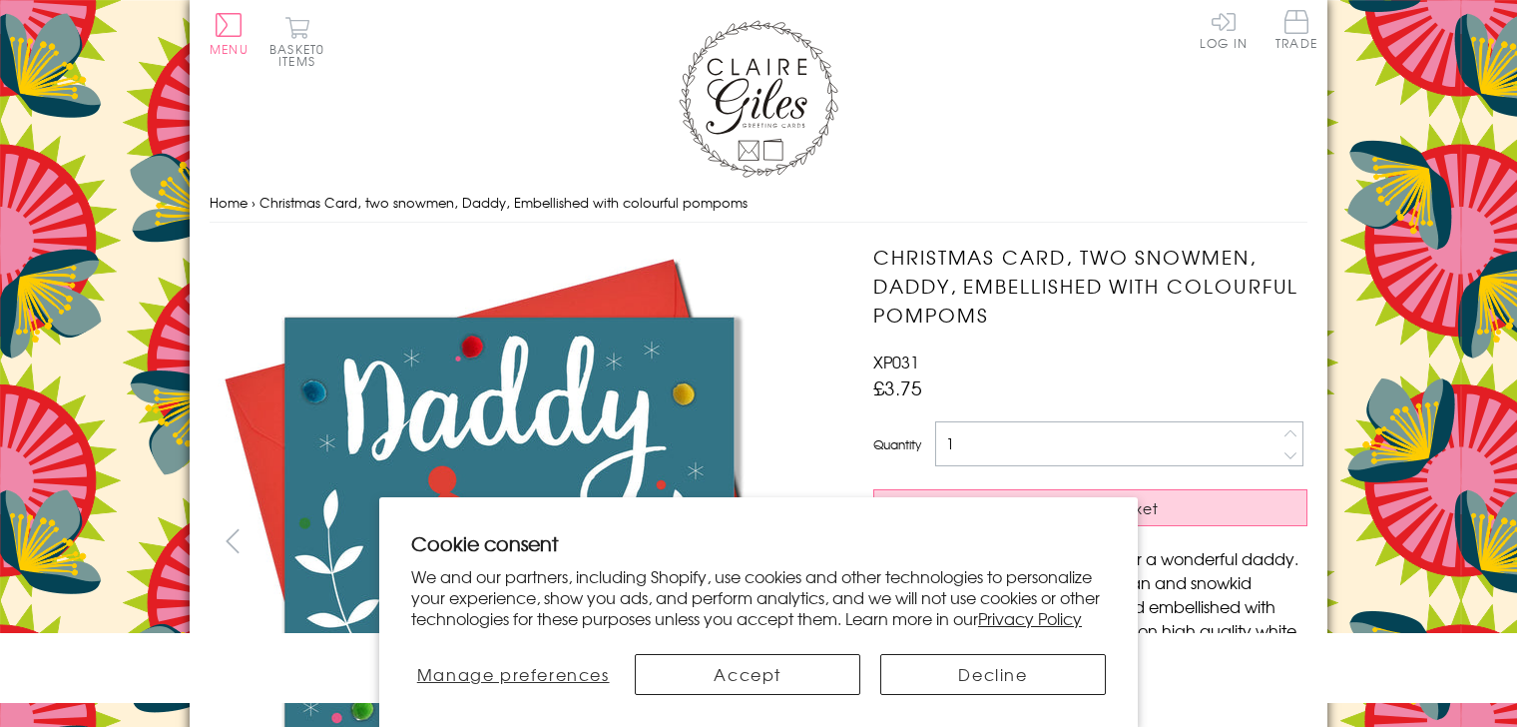  What do you see at coordinates (1296, 31) in the screenshot?
I see `a: Trade` at bounding box center [1296, 31].